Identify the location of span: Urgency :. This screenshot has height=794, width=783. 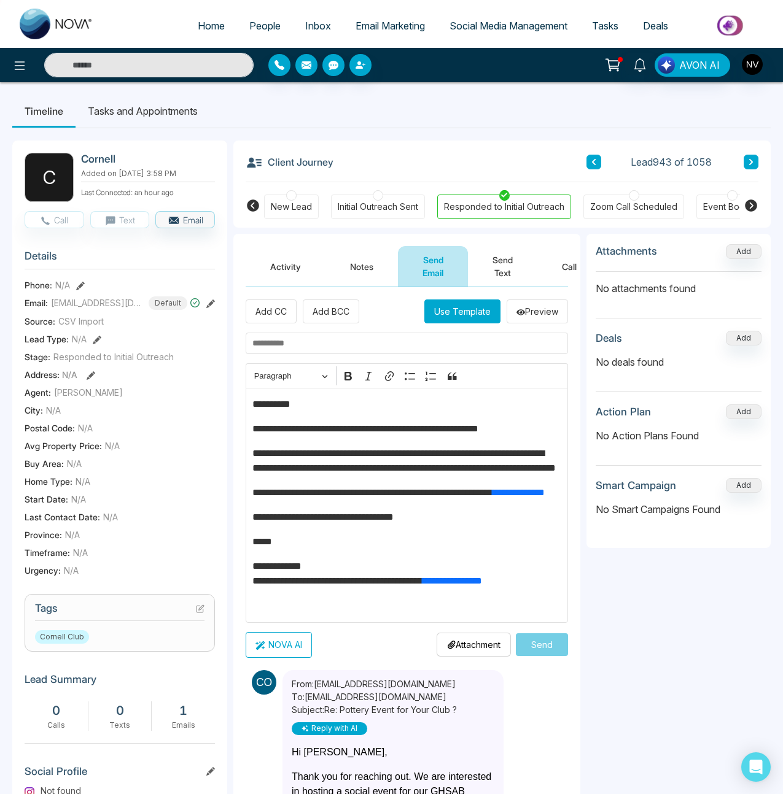
(42, 570).